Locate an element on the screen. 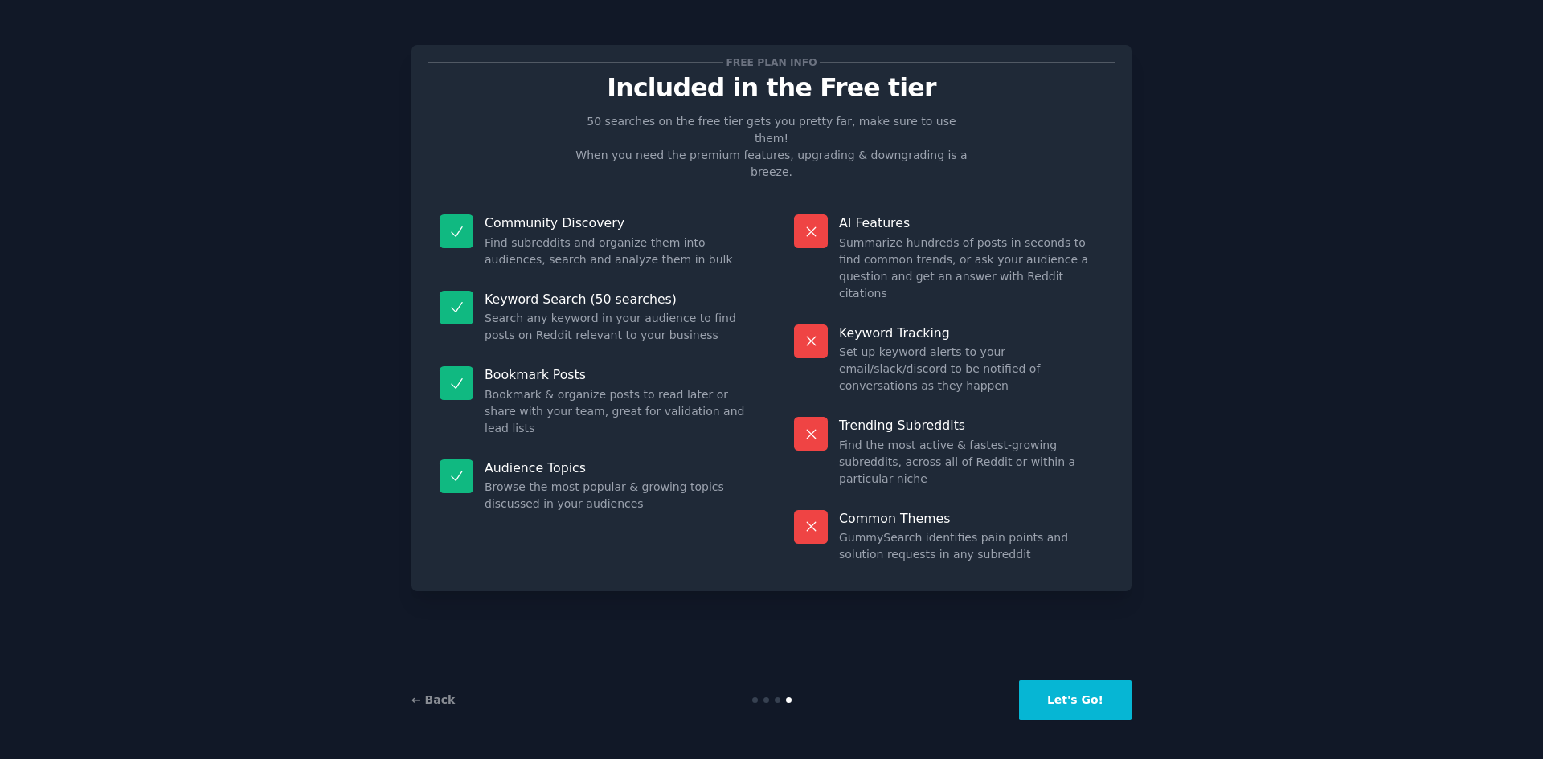 This screenshot has width=1543, height=759. p: Keyword Search (50 searches) is located at coordinates (616, 299).